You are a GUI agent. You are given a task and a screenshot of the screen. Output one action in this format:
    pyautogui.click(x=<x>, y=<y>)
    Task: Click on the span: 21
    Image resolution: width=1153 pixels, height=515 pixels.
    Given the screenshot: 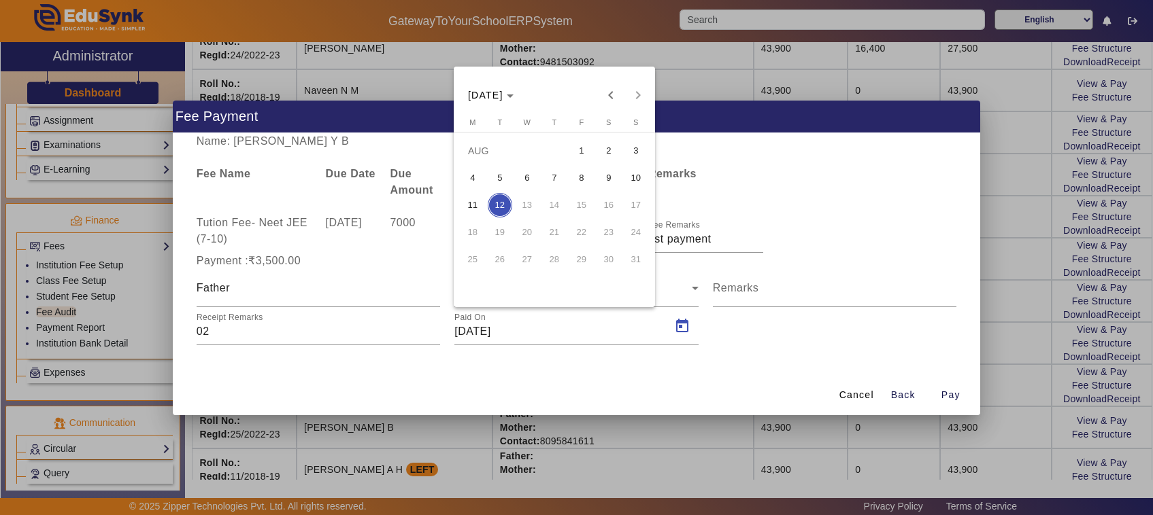 What is the action you would take?
    pyautogui.click(x=554, y=233)
    